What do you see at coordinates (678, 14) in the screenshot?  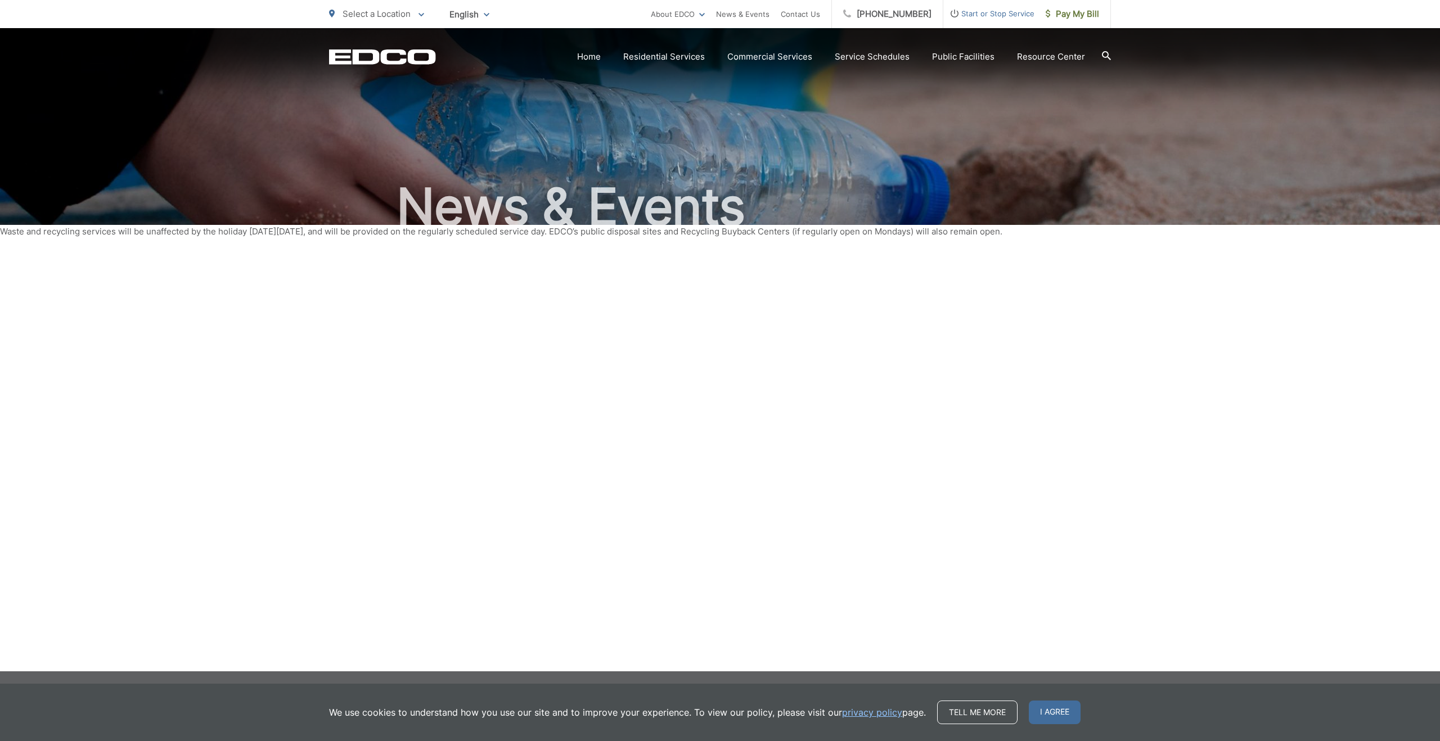 I see `a: About EDCO` at bounding box center [678, 14].